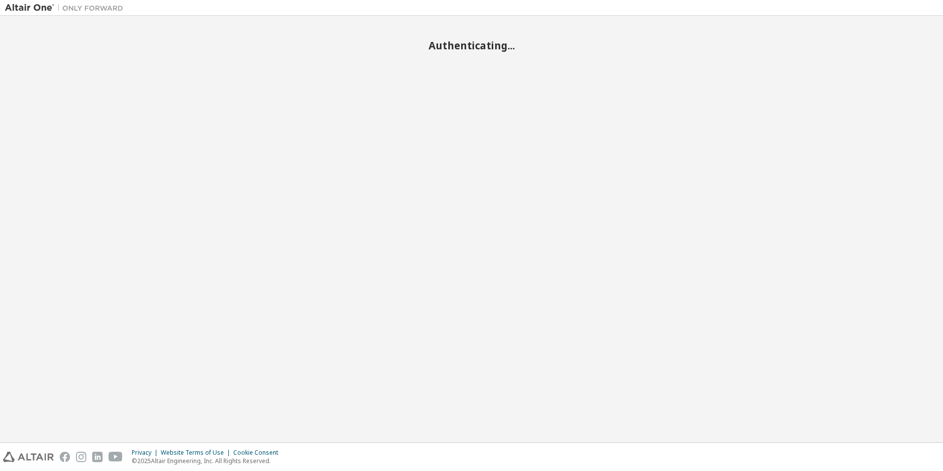  What do you see at coordinates (472, 45) in the screenshot?
I see `h2: Authenticating...` at bounding box center [472, 45].